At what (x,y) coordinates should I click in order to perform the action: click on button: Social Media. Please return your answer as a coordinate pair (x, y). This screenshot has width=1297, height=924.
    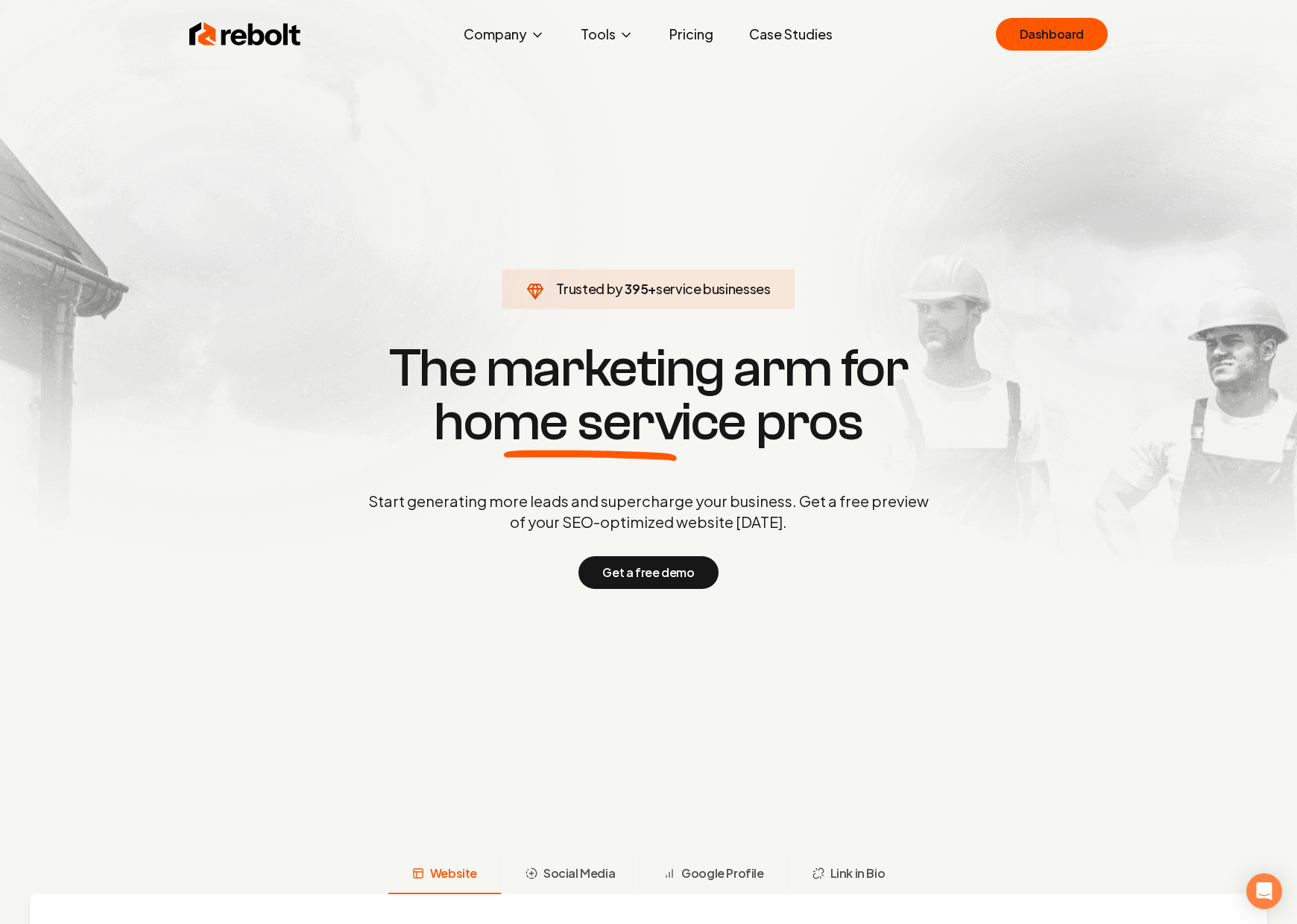
    Looking at the image, I should click on (569, 875).